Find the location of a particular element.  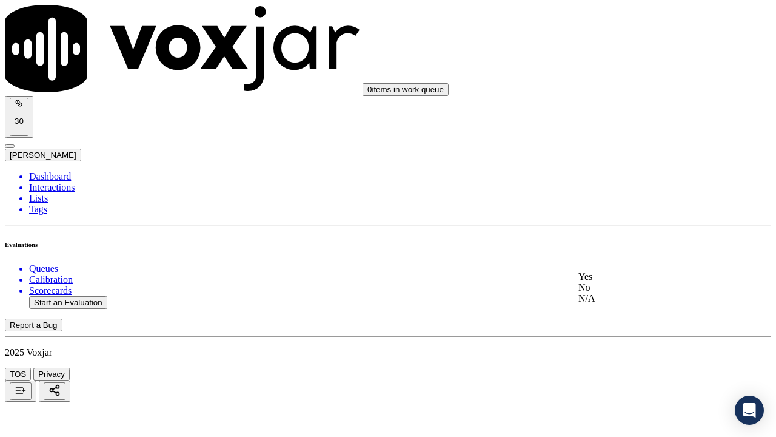

button: Report a Bug is located at coordinates (33, 324).